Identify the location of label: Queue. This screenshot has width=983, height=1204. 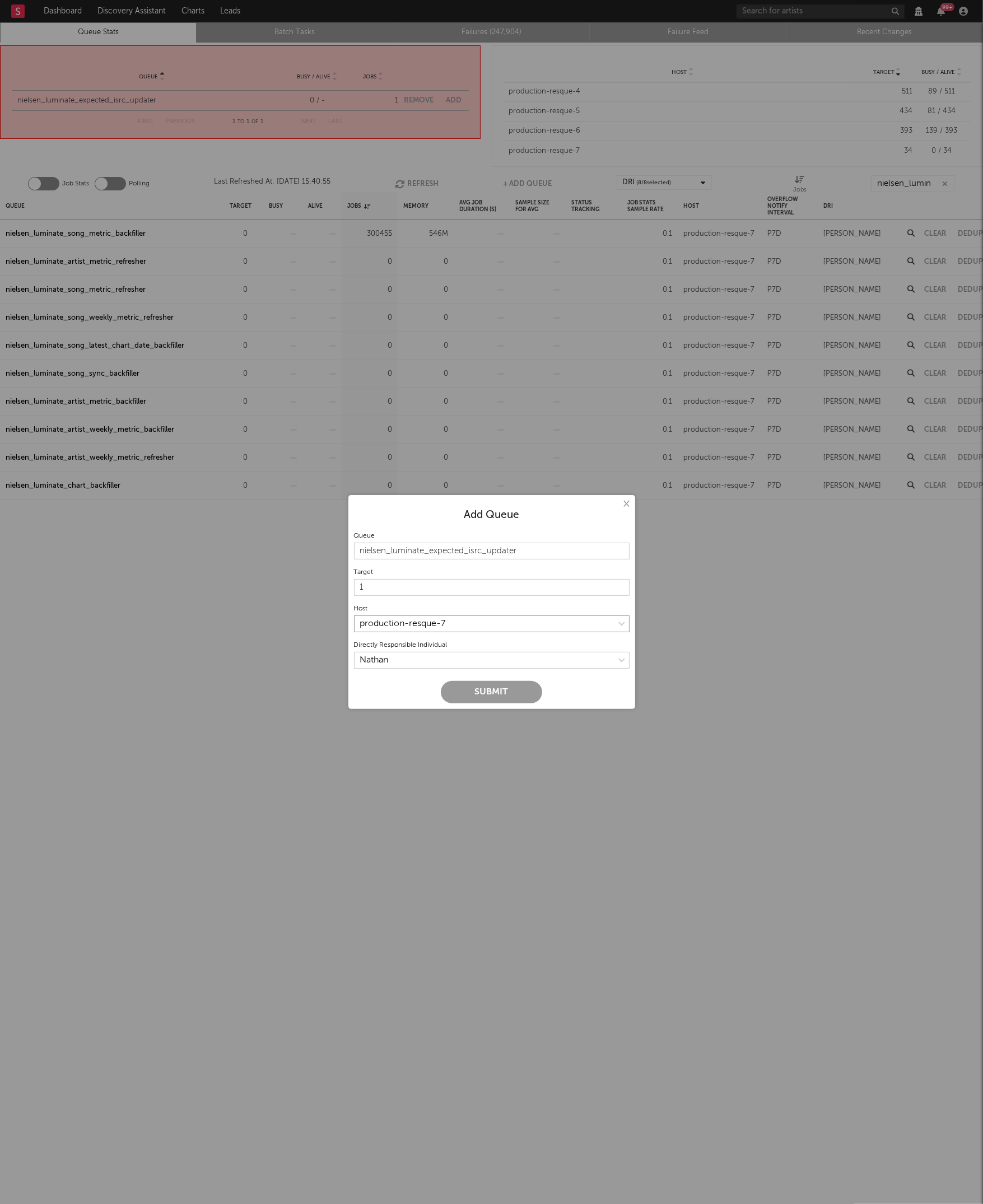
(364, 536).